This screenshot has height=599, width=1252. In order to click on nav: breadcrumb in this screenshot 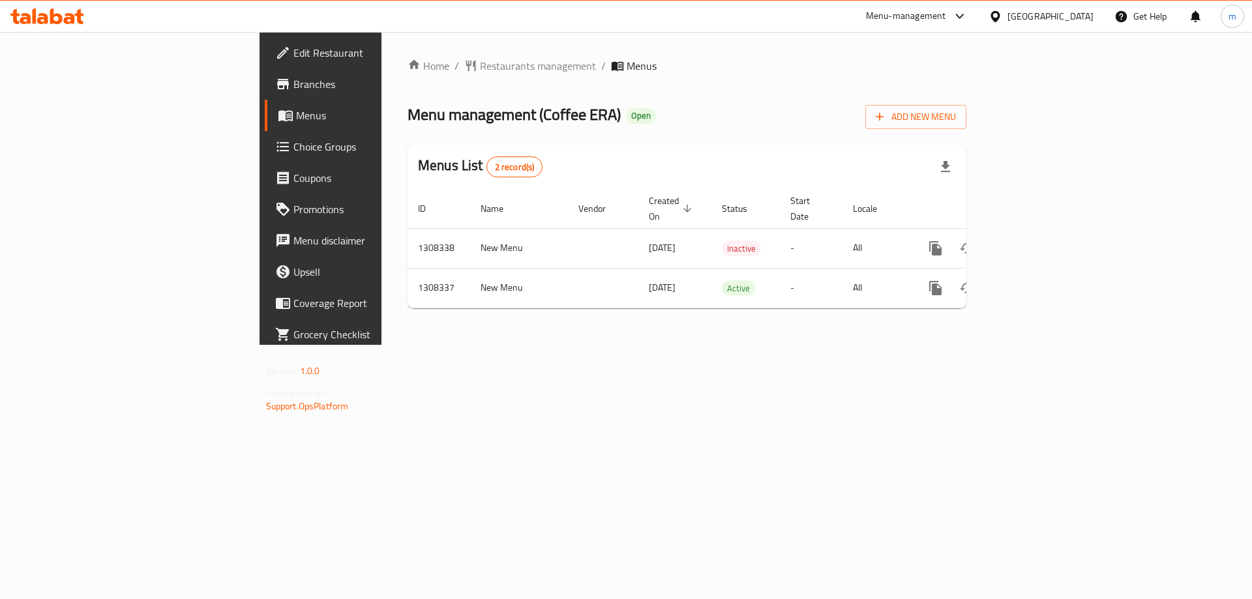, I will do `click(686, 66)`.